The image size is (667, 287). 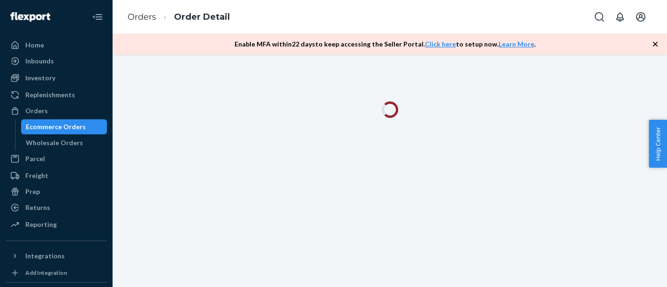 What do you see at coordinates (37, 111) in the screenshot?
I see `div: Orders` at bounding box center [37, 111].